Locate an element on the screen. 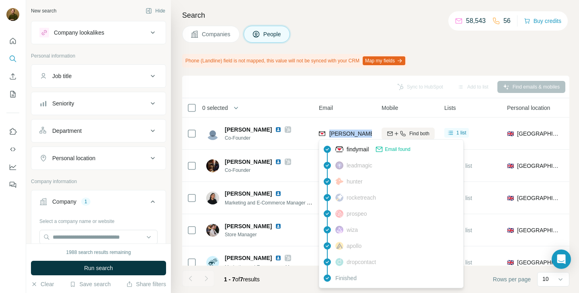 Image resolution: width=579 pixels, height=293 pixels. img: provider prospeo logo is located at coordinates (339, 213).